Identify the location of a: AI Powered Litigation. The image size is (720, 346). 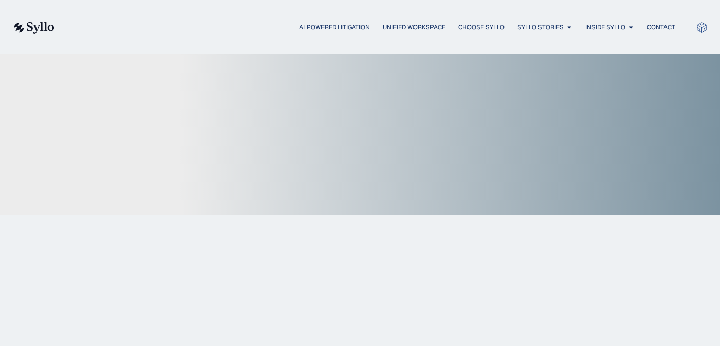
(334, 27).